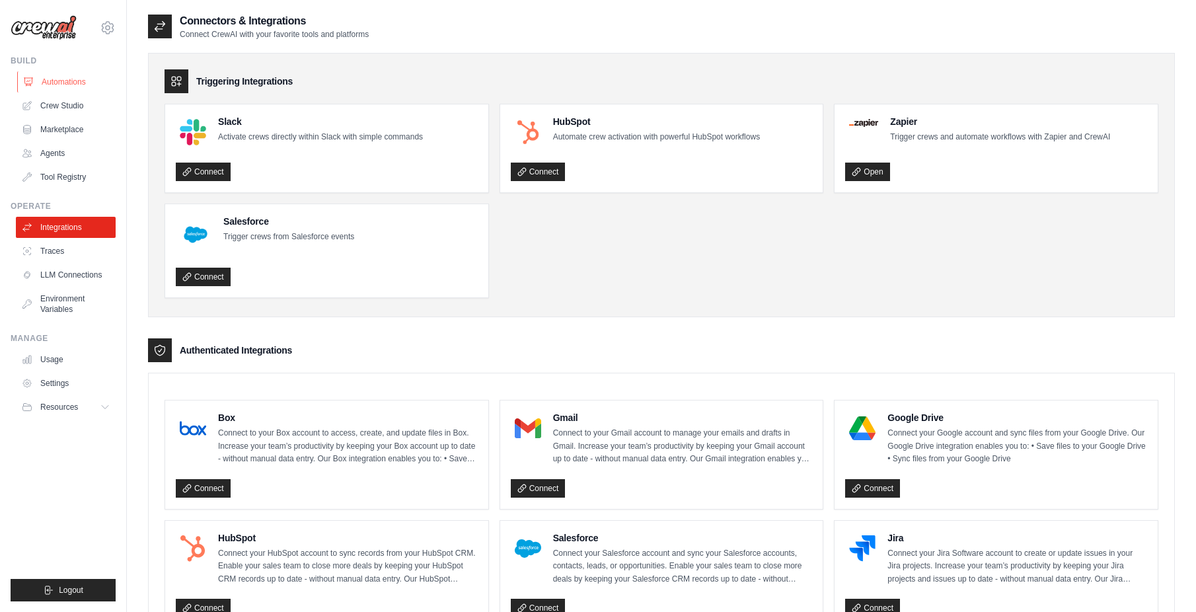 This screenshot has width=1196, height=612. What do you see at coordinates (862, 548) in the screenshot?
I see `img: Jira Logo` at bounding box center [862, 548].